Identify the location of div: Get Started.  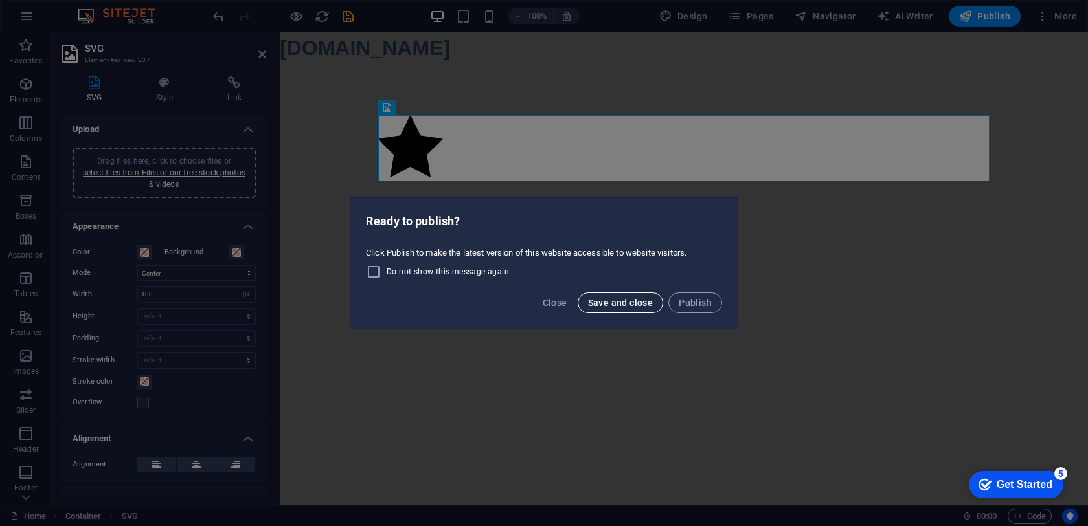
(66, 20).